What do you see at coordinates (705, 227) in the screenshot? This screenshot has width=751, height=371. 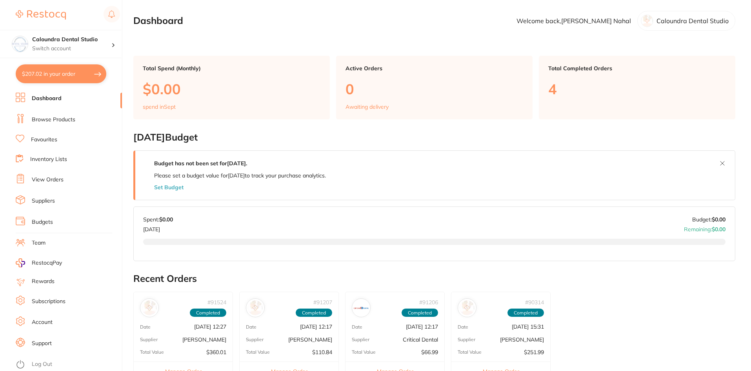 I see `p: Remaining:` at bounding box center [705, 227].